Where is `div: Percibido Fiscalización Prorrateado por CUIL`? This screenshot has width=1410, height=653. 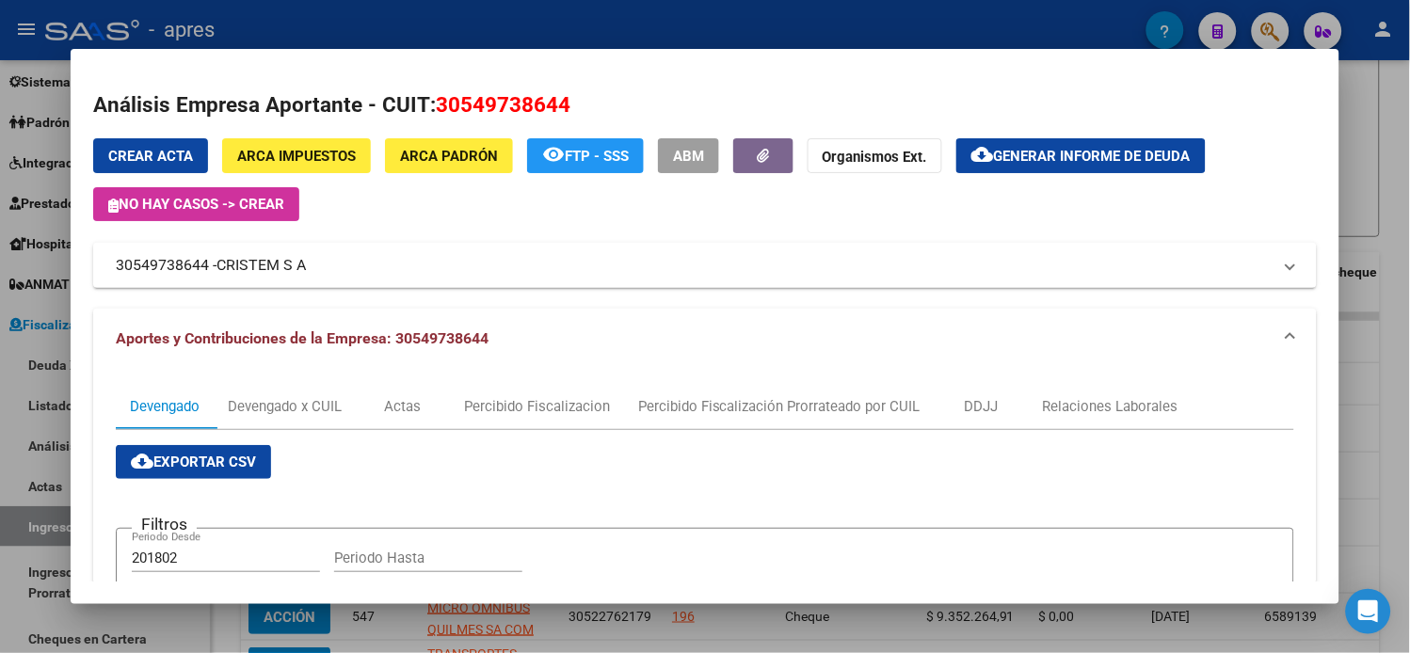 div: Percibido Fiscalización Prorrateado por CUIL is located at coordinates (779, 407).